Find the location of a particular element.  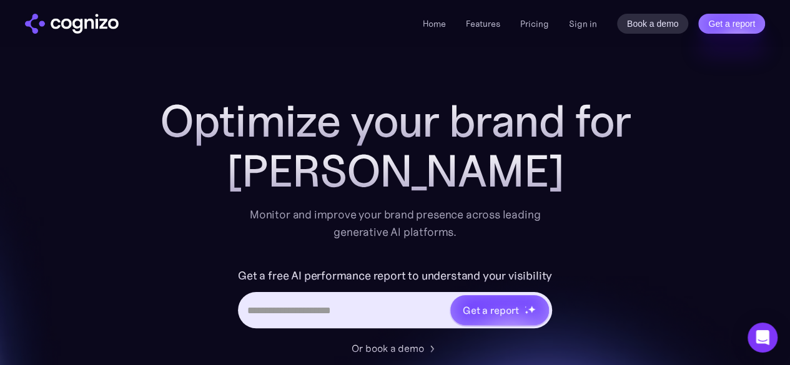

div: Open Intercom Messenger is located at coordinates (763, 338).